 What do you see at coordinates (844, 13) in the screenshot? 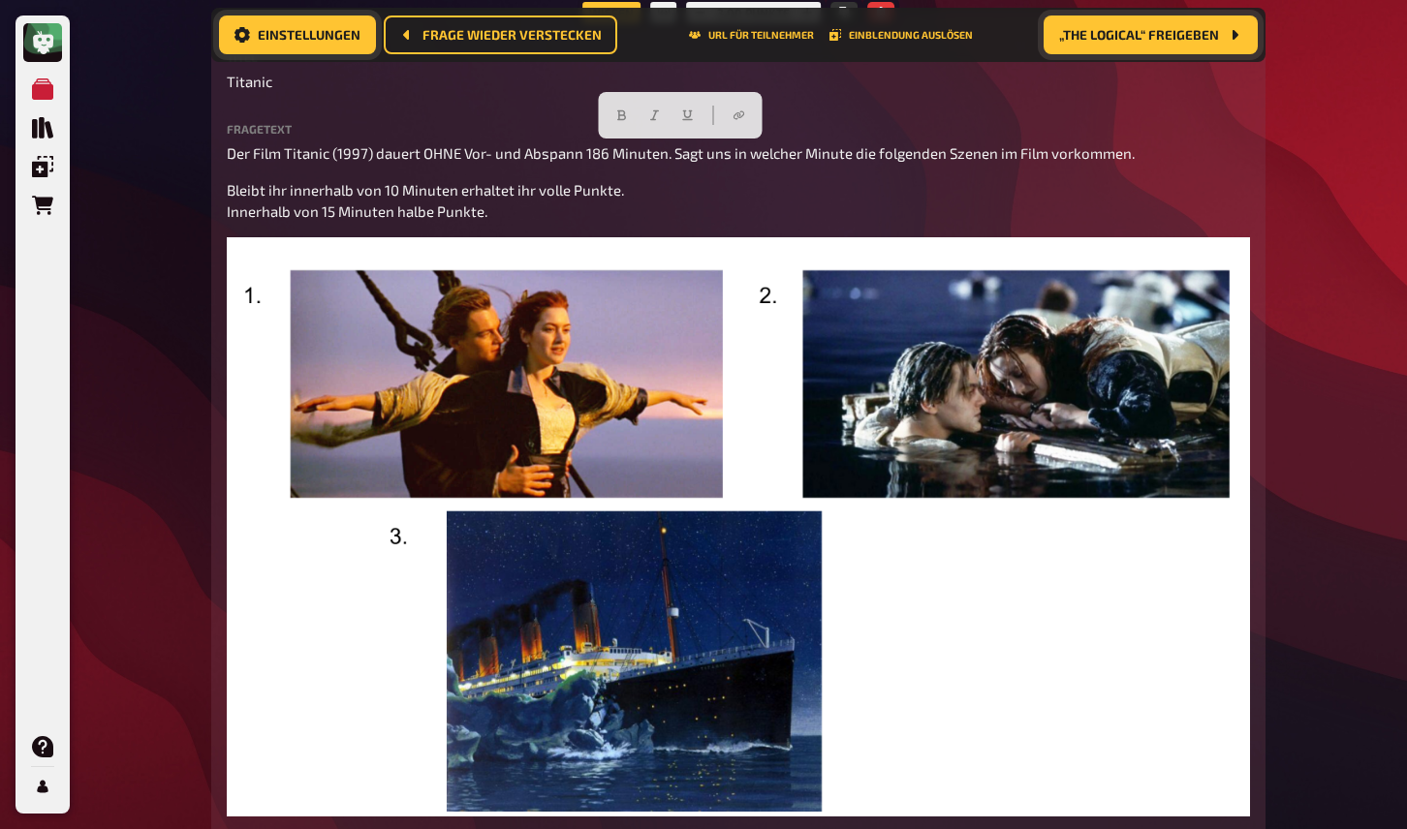
I see `button: Kopieren` at bounding box center [844, 13].